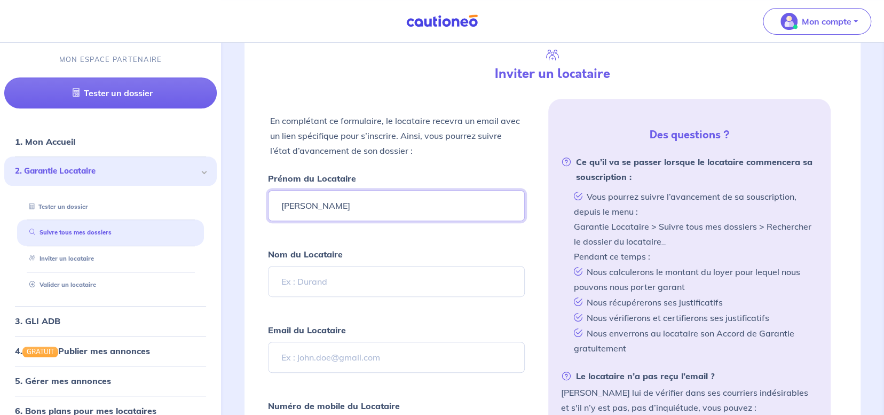 This screenshot has width=884, height=415. I want to click on div: 2. Garantie Locataire, so click(110, 171).